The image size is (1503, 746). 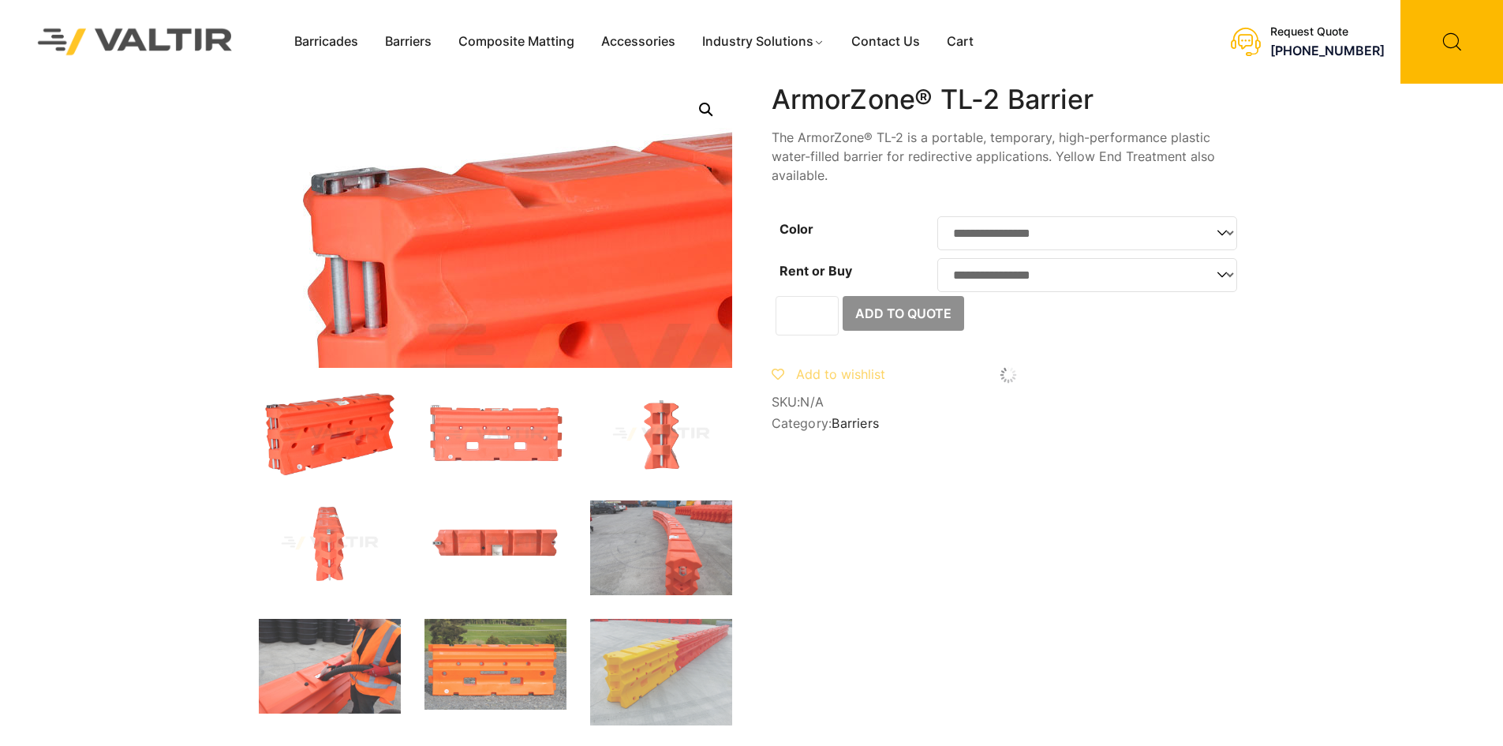 I want to click on a: Barricades, so click(x=326, y=42).